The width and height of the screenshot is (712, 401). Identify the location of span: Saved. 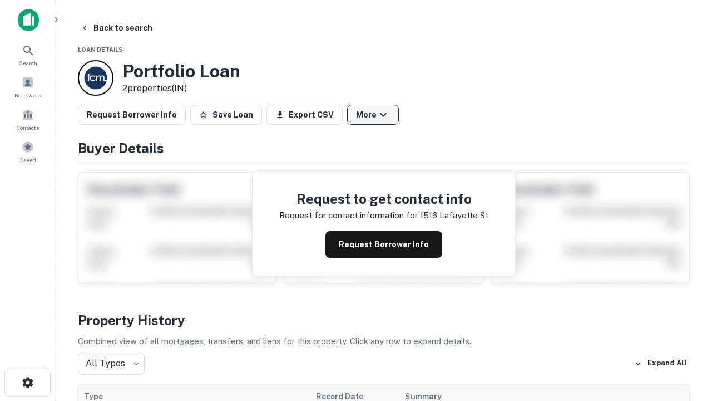
(28, 160).